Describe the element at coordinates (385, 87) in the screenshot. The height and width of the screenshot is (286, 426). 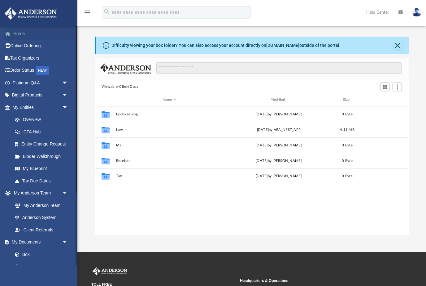
I see `button: Switch to Grid View` at that location.